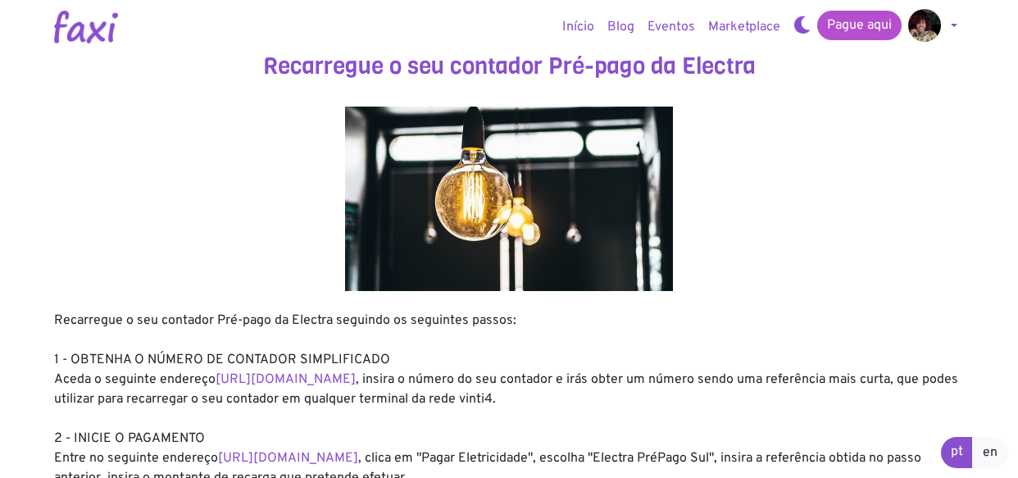 The image size is (1018, 478). Describe the element at coordinates (620, 27) in the screenshot. I see `a: Blog` at that location.